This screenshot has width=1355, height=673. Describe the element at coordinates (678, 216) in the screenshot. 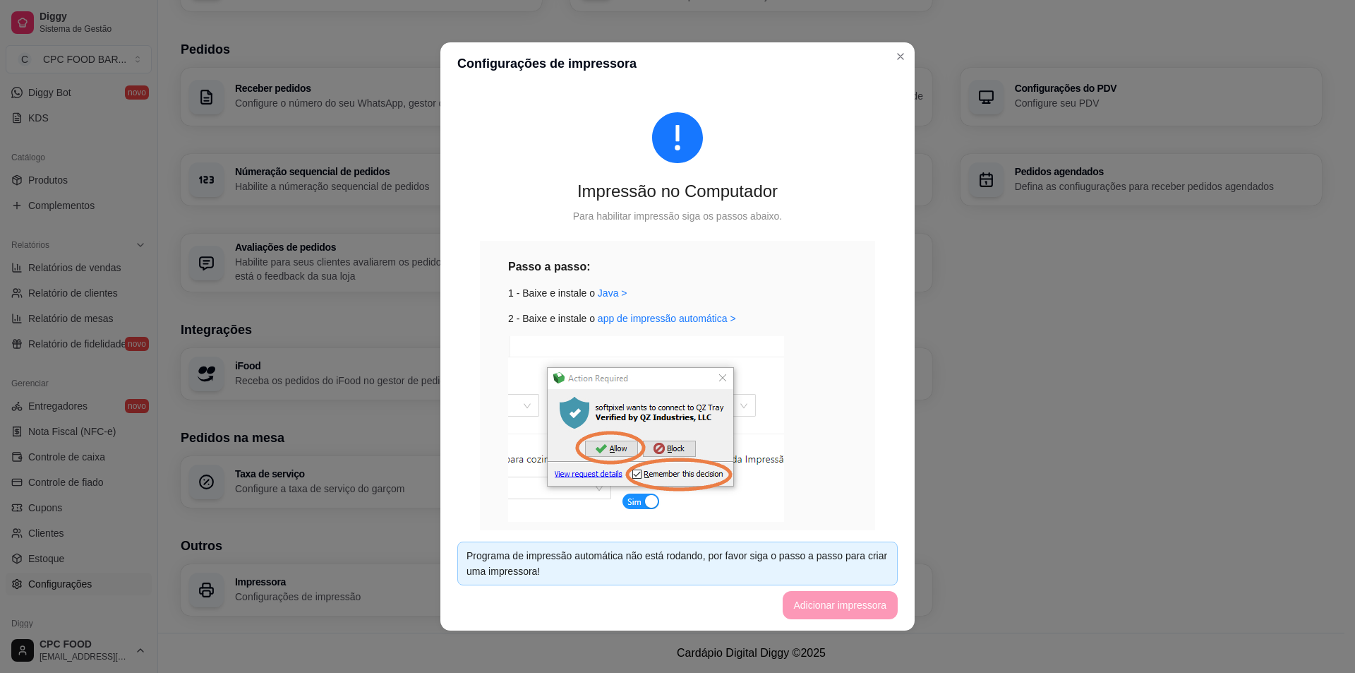

I see `div: Para habilitar impressão siga os passos abaixo.` at that location.